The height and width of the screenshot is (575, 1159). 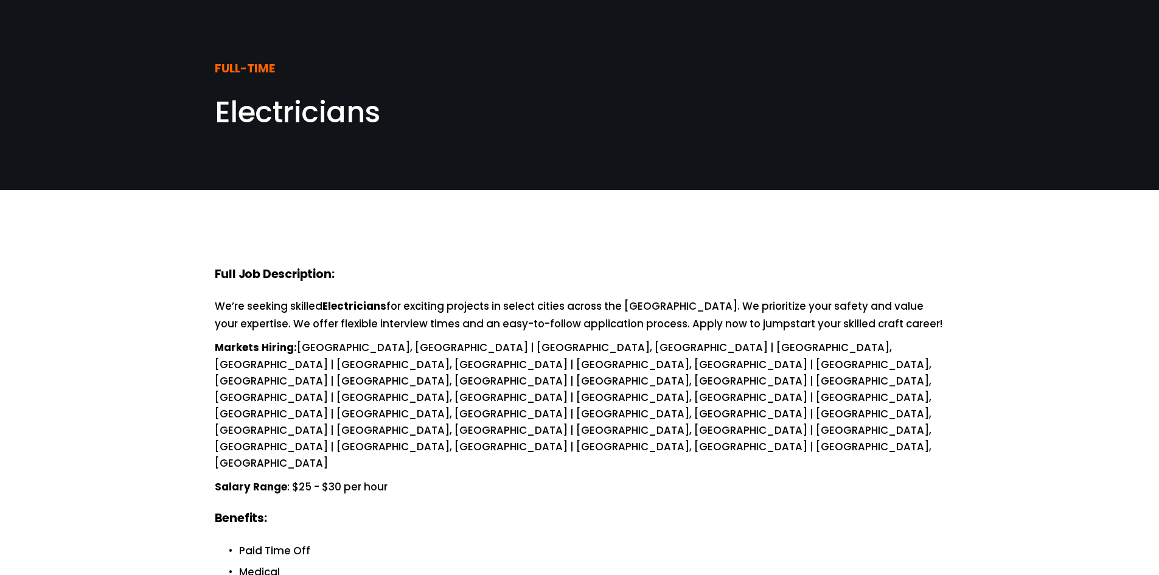 What do you see at coordinates (580, 487) in the screenshot?
I see `p: : $25 - $30 per hour` at bounding box center [580, 487].